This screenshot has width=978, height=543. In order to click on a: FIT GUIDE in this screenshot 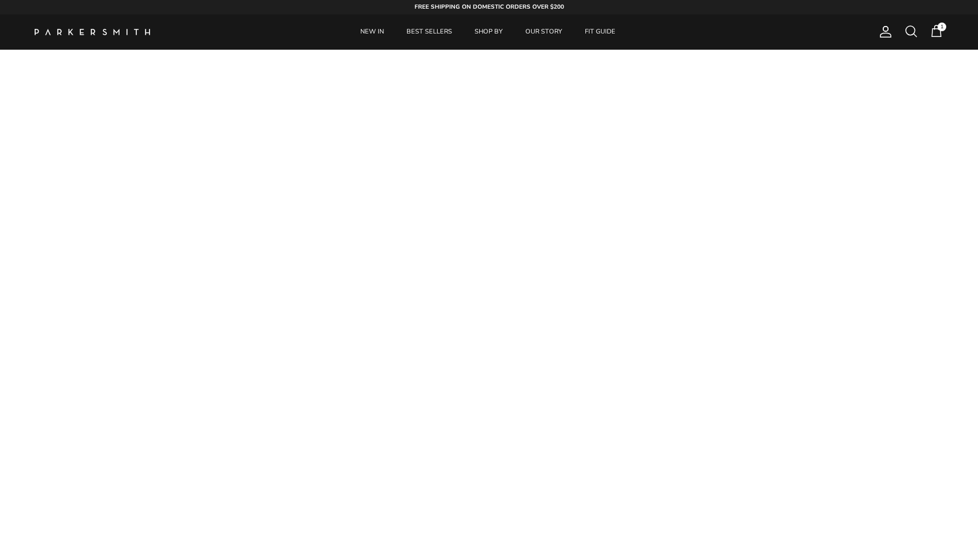, I will do `click(600, 32)`.